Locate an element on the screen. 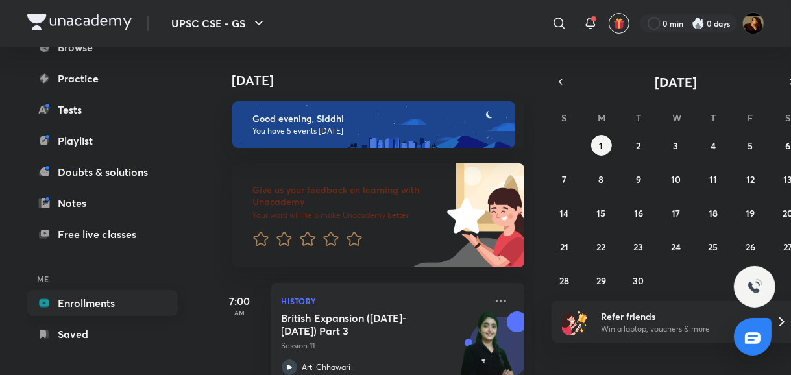 This screenshot has height=375, width=791. p: Win a laptop, vouchers & more is located at coordinates (680, 329).